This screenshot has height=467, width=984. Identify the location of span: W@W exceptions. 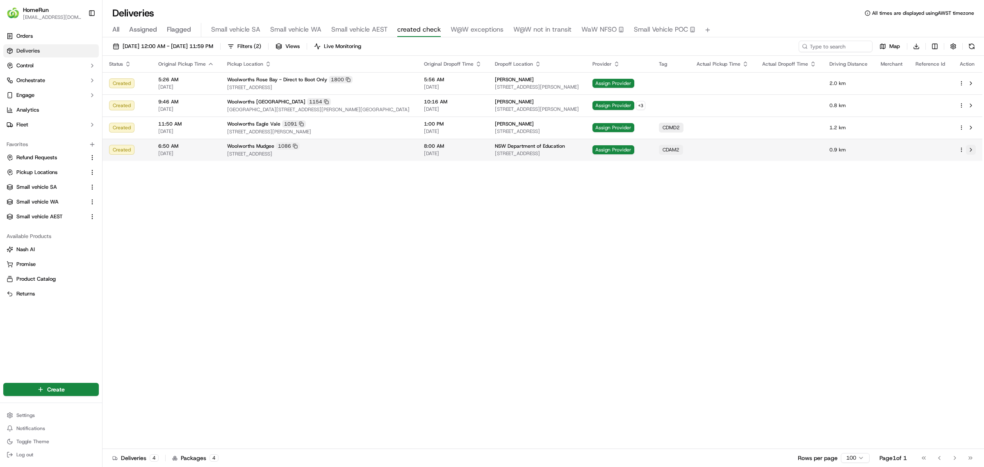
(477, 30).